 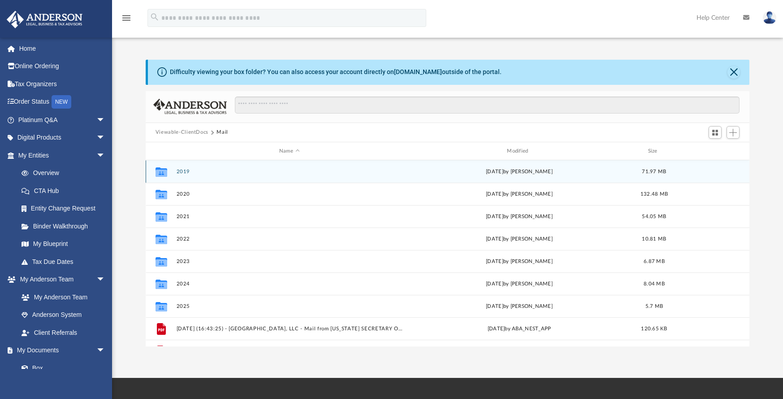 I want to click on i: menu, so click(x=126, y=18).